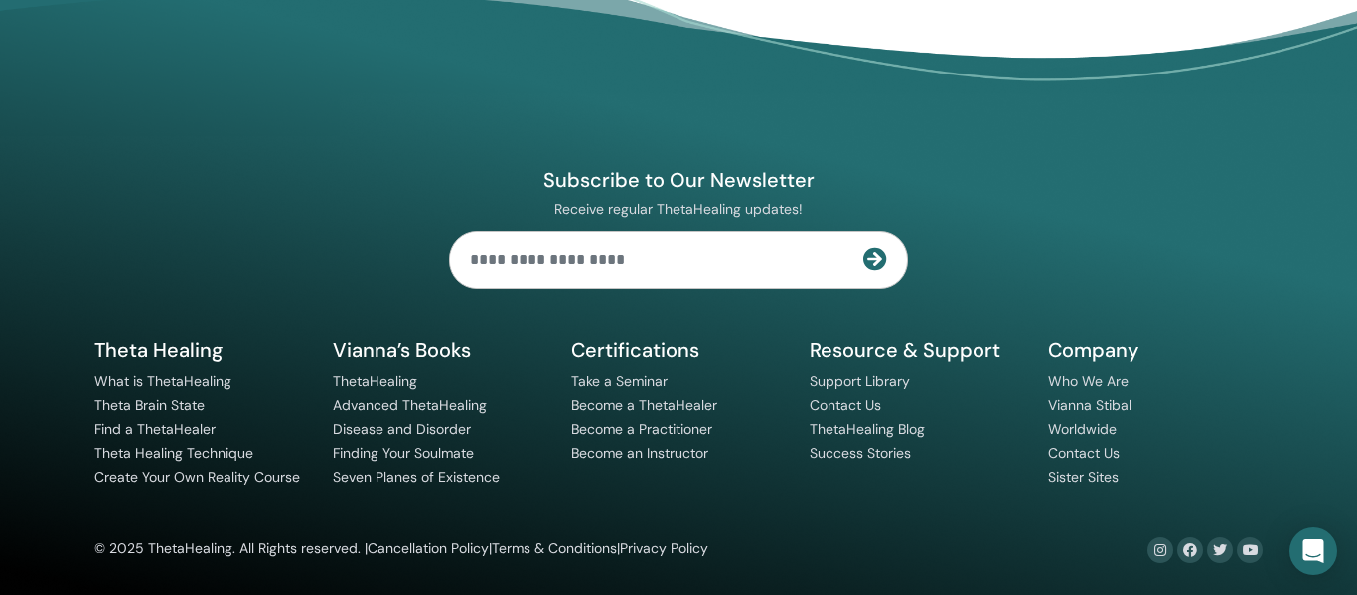 The width and height of the screenshot is (1357, 595). Describe the element at coordinates (374, 381) in the screenshot. I see `a: ThetaHealing` at that location.